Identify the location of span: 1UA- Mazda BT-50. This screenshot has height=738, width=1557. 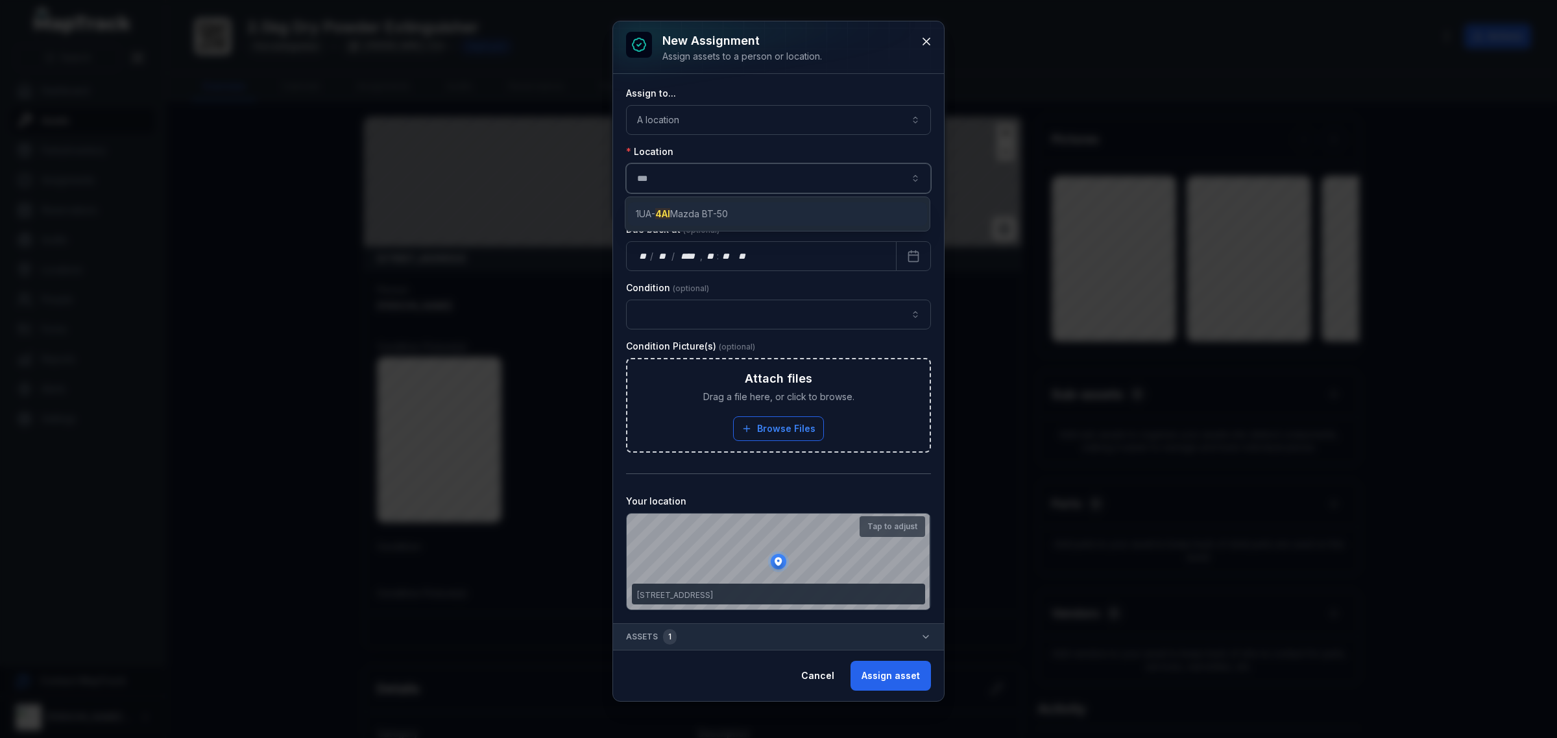
(682, 214).